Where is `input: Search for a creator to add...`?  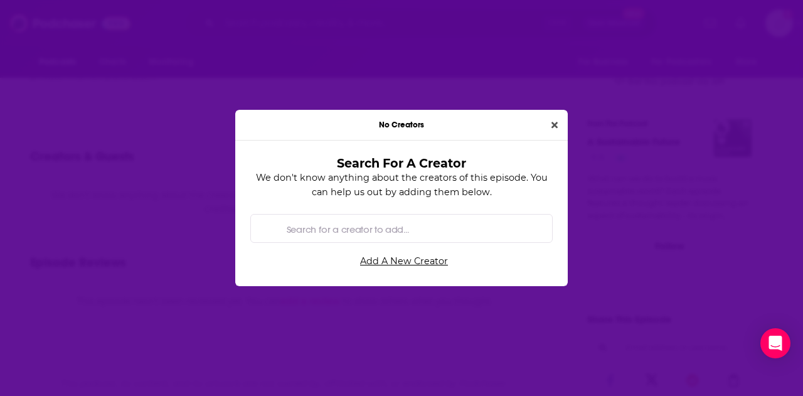 input: Search for a creator to add... is located at coordinates (411, 228).